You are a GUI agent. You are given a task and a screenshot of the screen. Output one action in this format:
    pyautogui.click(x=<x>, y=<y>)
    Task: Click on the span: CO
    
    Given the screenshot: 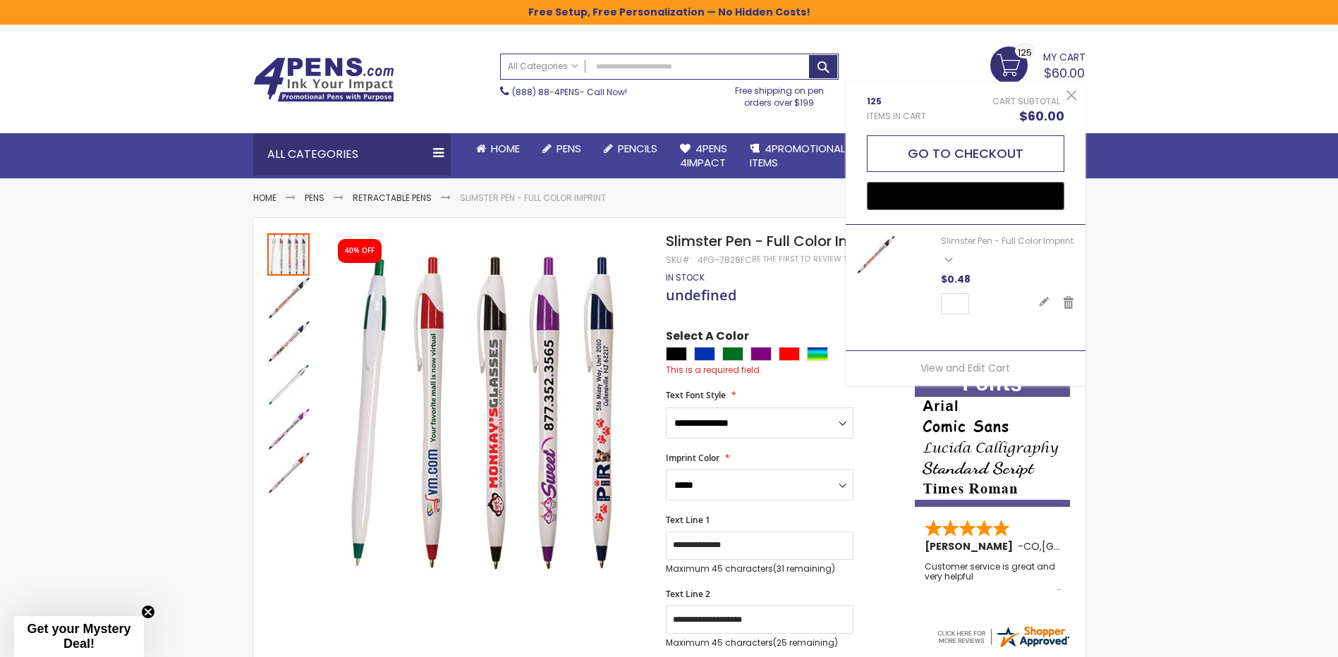 What is the action you would take?
    pyautogui.click(x=1031, y=546)
    